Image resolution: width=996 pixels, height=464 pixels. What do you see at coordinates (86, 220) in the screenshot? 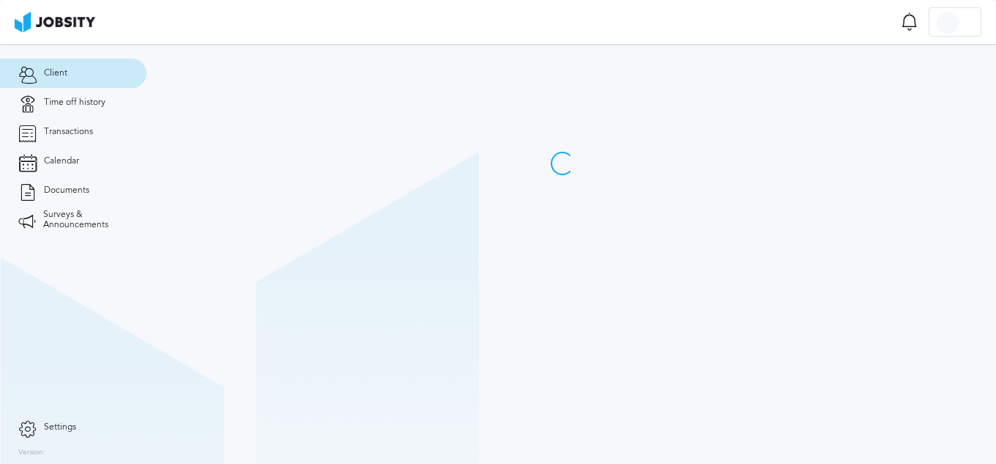
I see `span: Surveys & Announcements` at bounding box center [86, 220].